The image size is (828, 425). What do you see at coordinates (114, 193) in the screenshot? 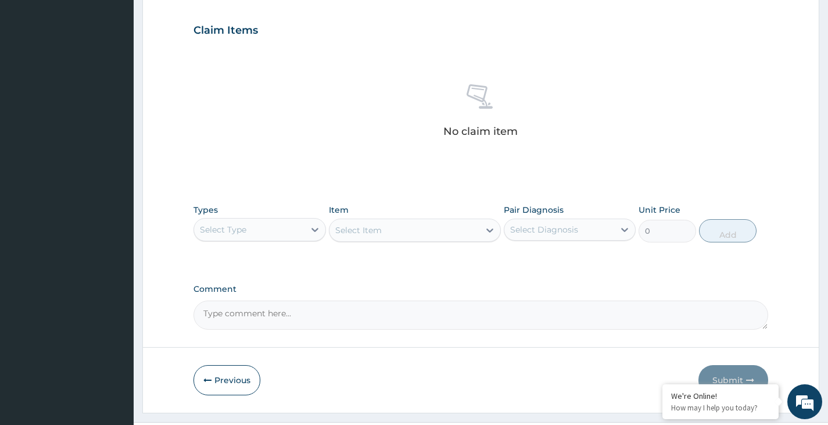
I see `span: We're online!` at bounding box center [114, 193].